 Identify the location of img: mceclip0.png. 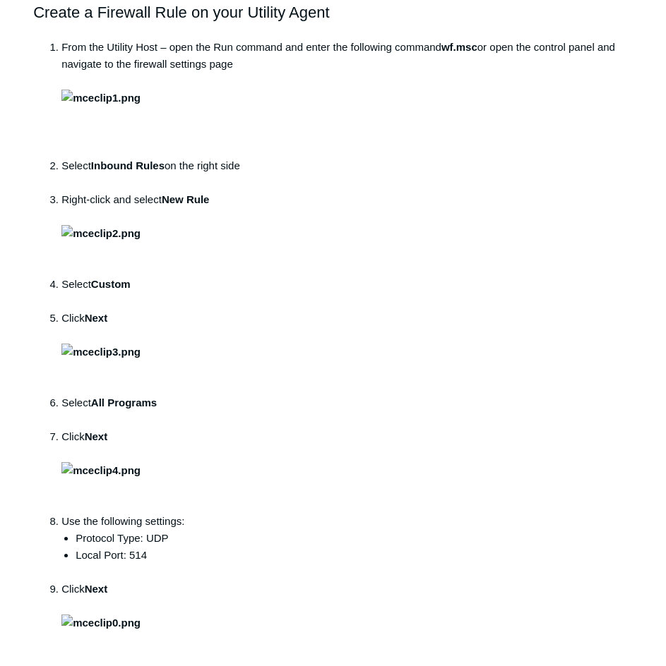
(101, 623).